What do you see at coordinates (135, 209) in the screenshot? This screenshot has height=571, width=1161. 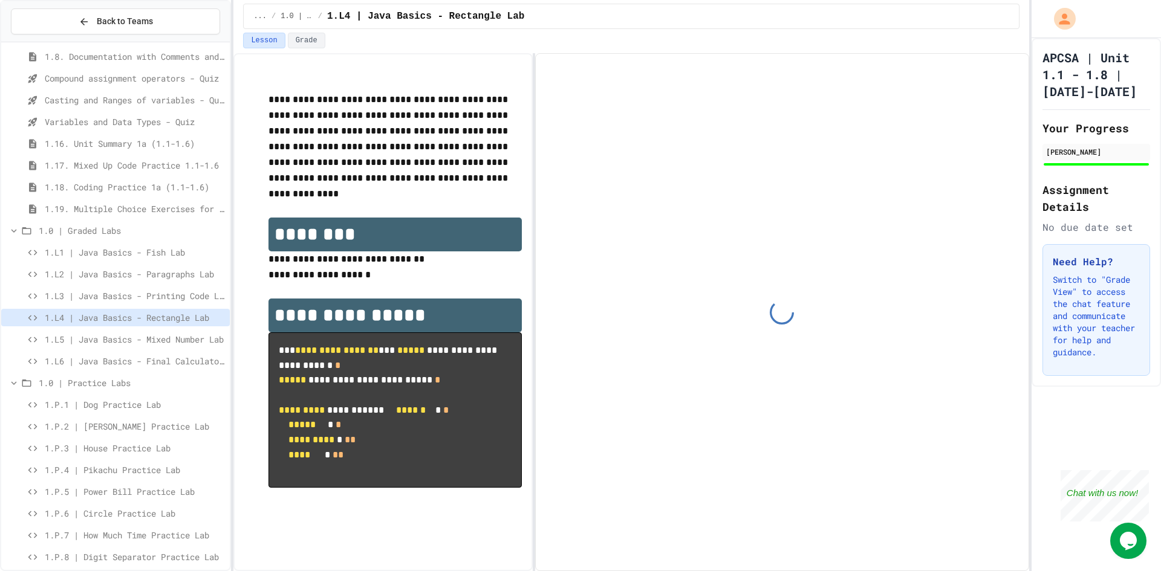 I see `span: 1.19. Multiple Choice Exercises for Unit 1a (1.1-1.6)` at bounding box center [135, 209].